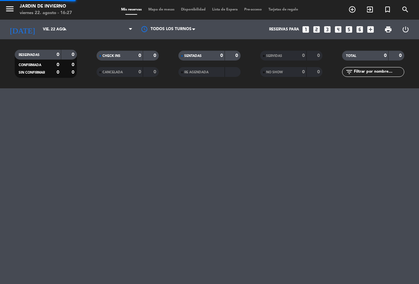 This screenshot has height=284, width=419. Describe the element at coordinates (10, 10) in the screenshot. I see `button: menu` at that location.